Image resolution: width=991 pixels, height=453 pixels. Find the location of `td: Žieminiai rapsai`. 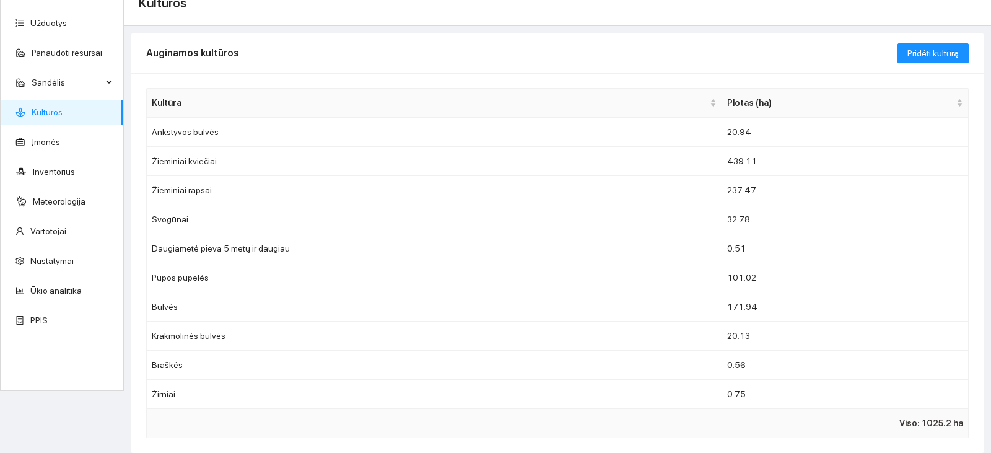

td: Žieminiai rapsai is located at coordinates (434, 190).